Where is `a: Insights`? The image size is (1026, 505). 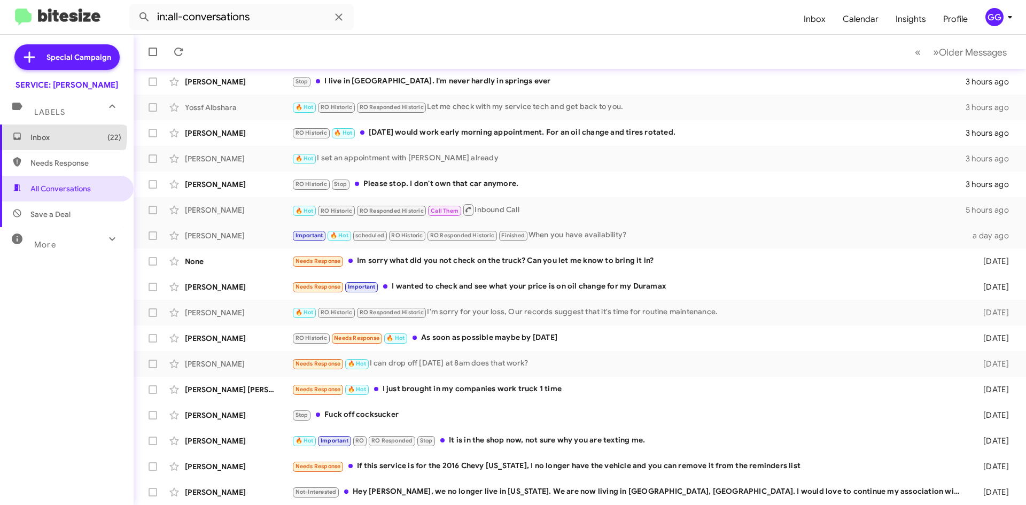
a: Insights is located at coordinates (911, 19).